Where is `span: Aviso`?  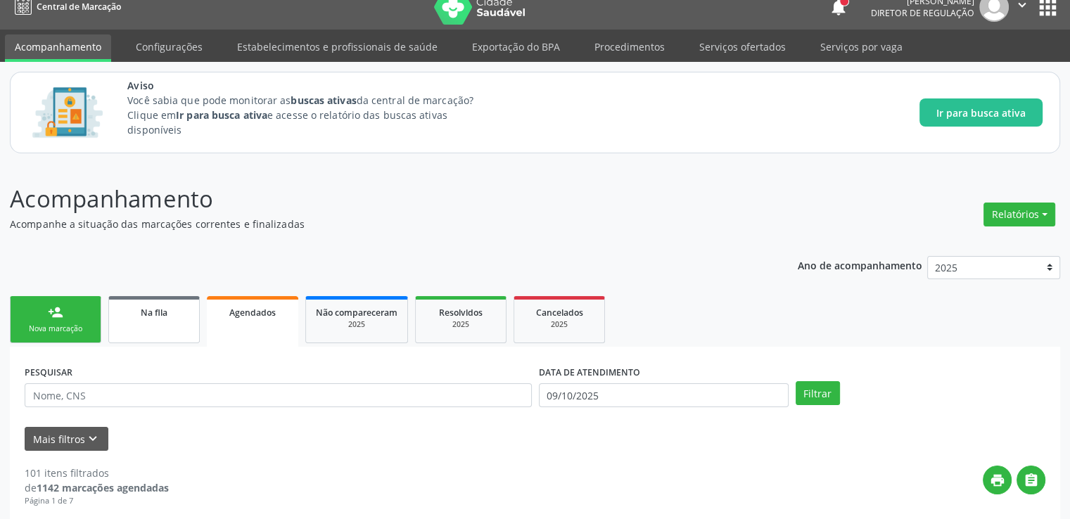
span: Aviso is located at coordinates (313, 85).